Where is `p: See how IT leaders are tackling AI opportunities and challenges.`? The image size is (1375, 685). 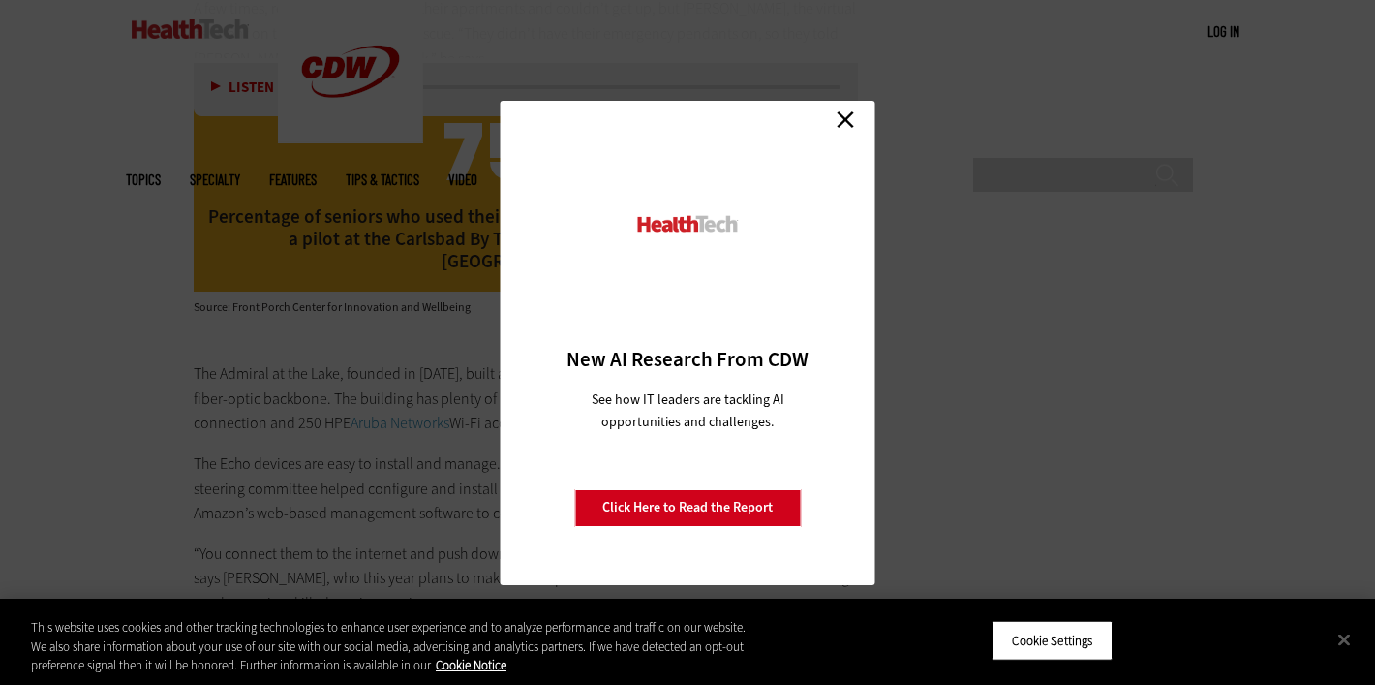
p: See how IT leaders are tackling AI opportunities and challenges. is located at coordinates (687, 411).